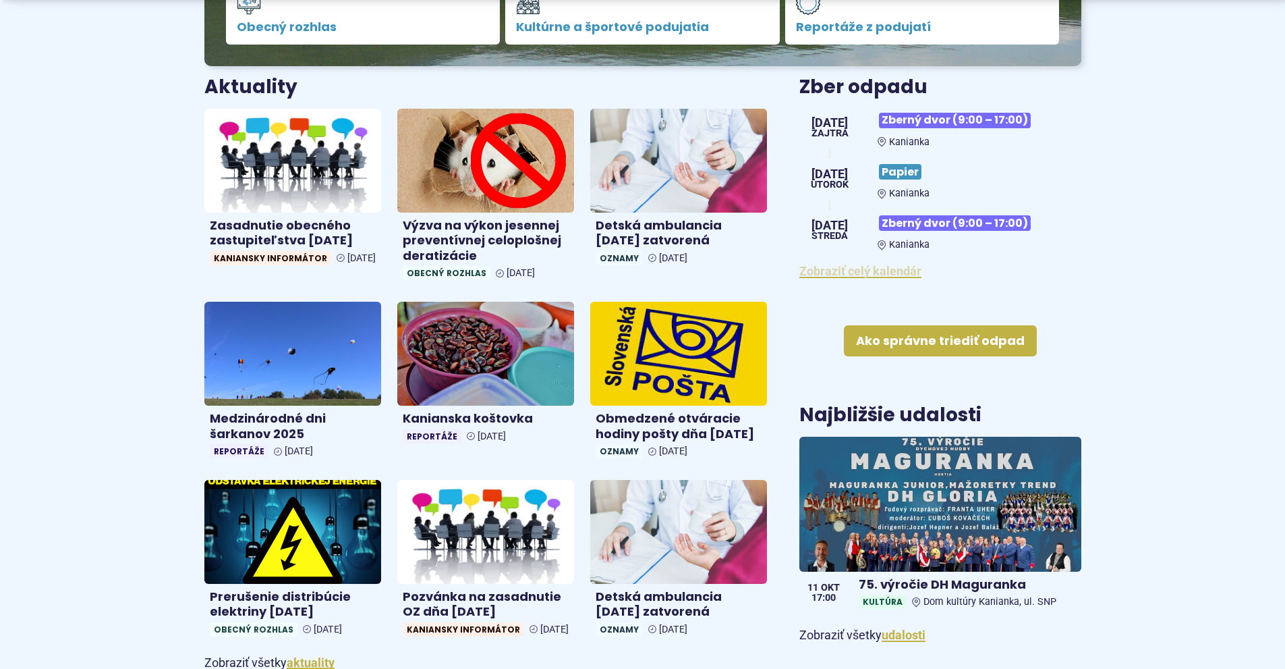  Describe the element at coordinates (903, 634) in the screenshot. I see `a: Zobraziť všetky udalosti` at that location.